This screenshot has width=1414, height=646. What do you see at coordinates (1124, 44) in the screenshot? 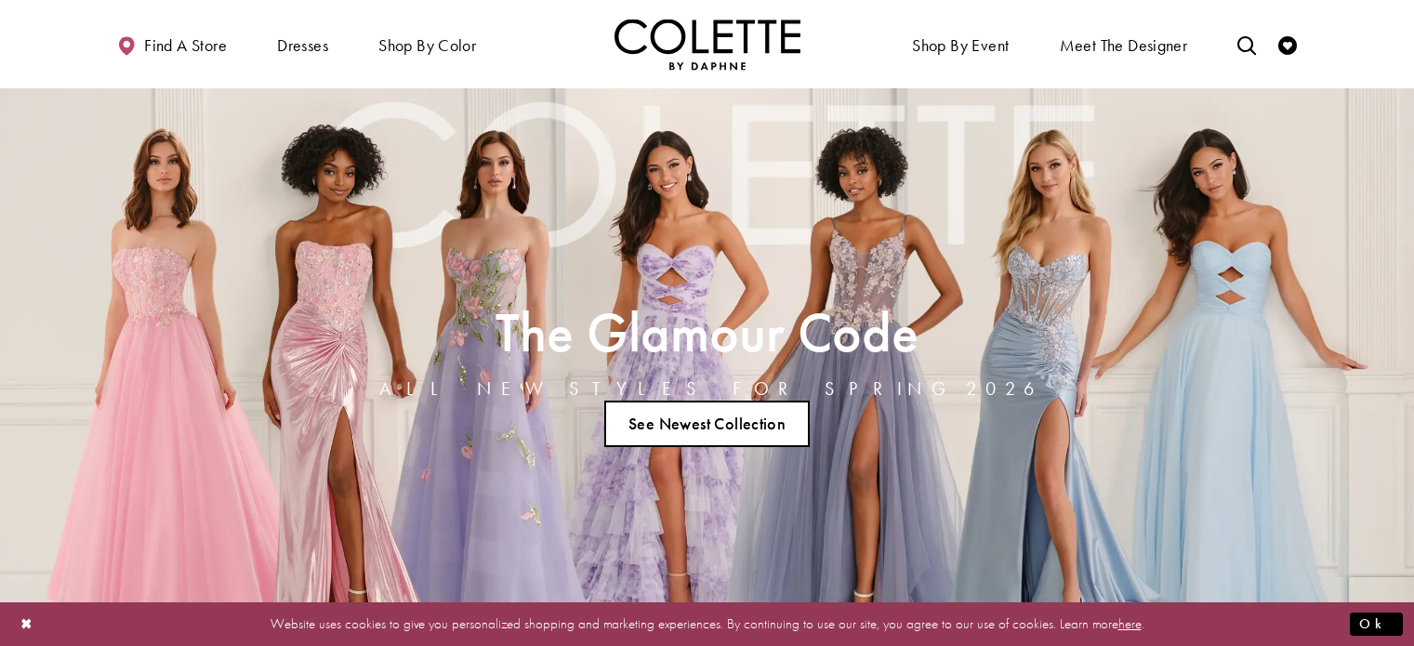
I see `a: Meet the designer` at bounding box center [1124, 44].